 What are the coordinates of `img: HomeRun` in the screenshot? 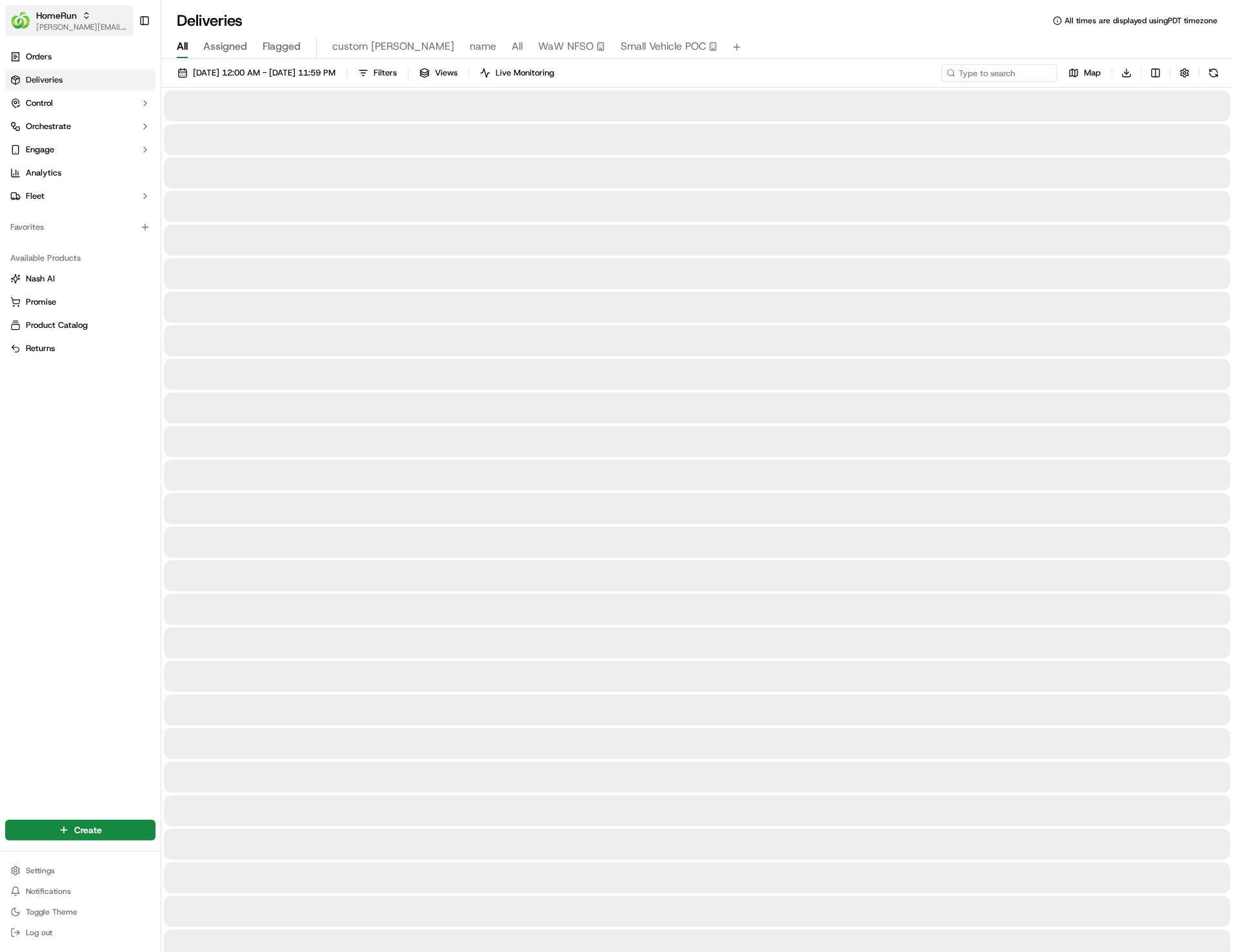 It's located at (21, 21).